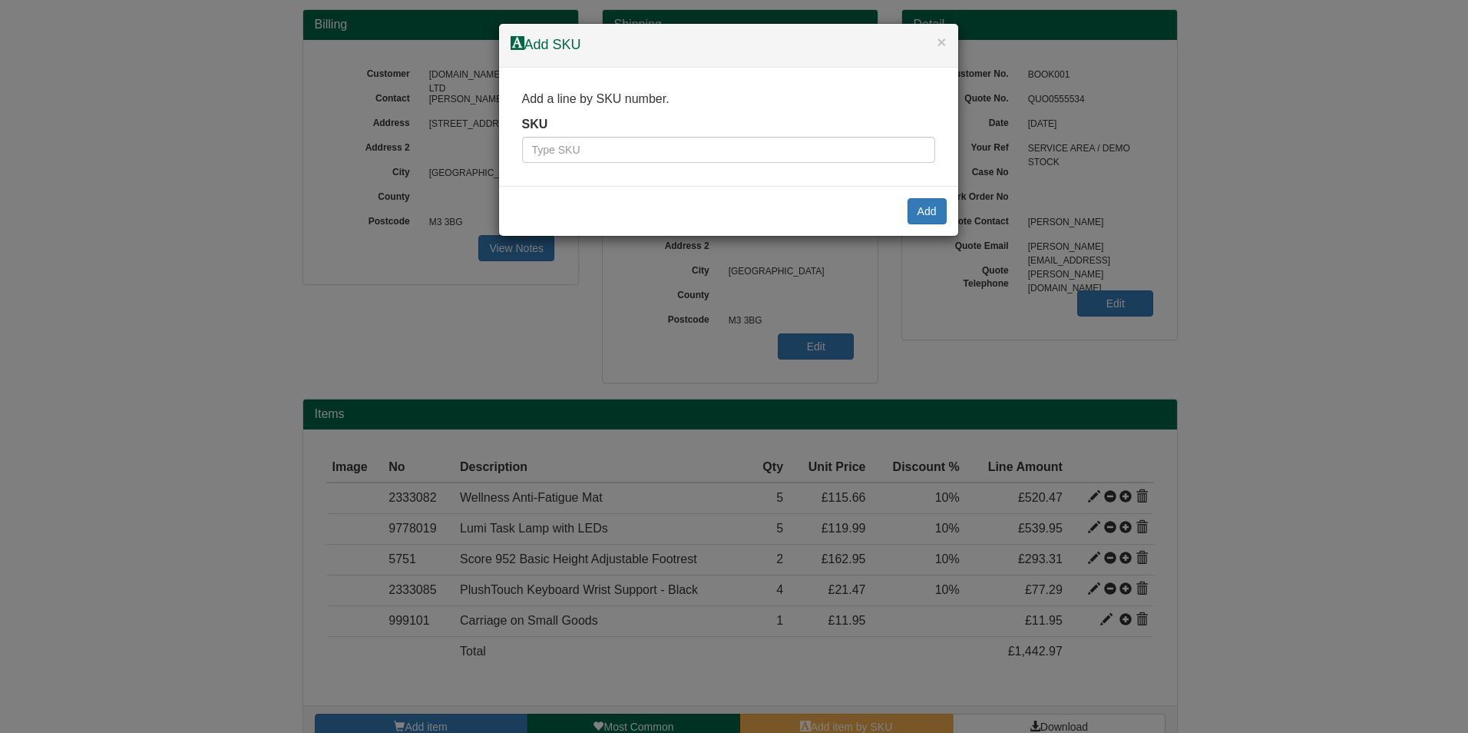 The height and width of the screenshot is (733, 1468). Describe the element at coordinates (729, 45) in the screenshot. I see `h4: Add SKU` at that location.